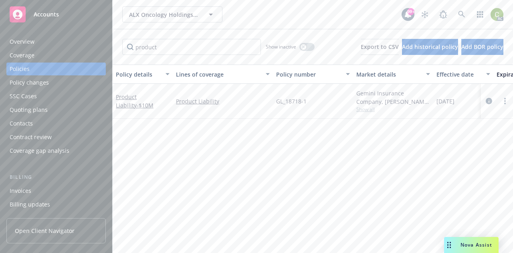 The height and width of the screenshot is (253, 513). What do you see at coordinates (22, 55) in the screenshot?
I see `div: Coverage` at bounding box center [22, 55].